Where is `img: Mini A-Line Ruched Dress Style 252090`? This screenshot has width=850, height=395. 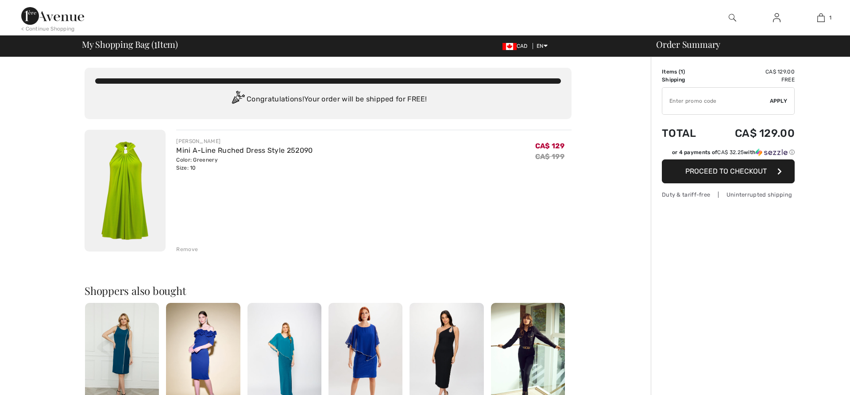
img: Mini A-Line Ruched Dress Style 252090 is located at coordinates (125, 190).